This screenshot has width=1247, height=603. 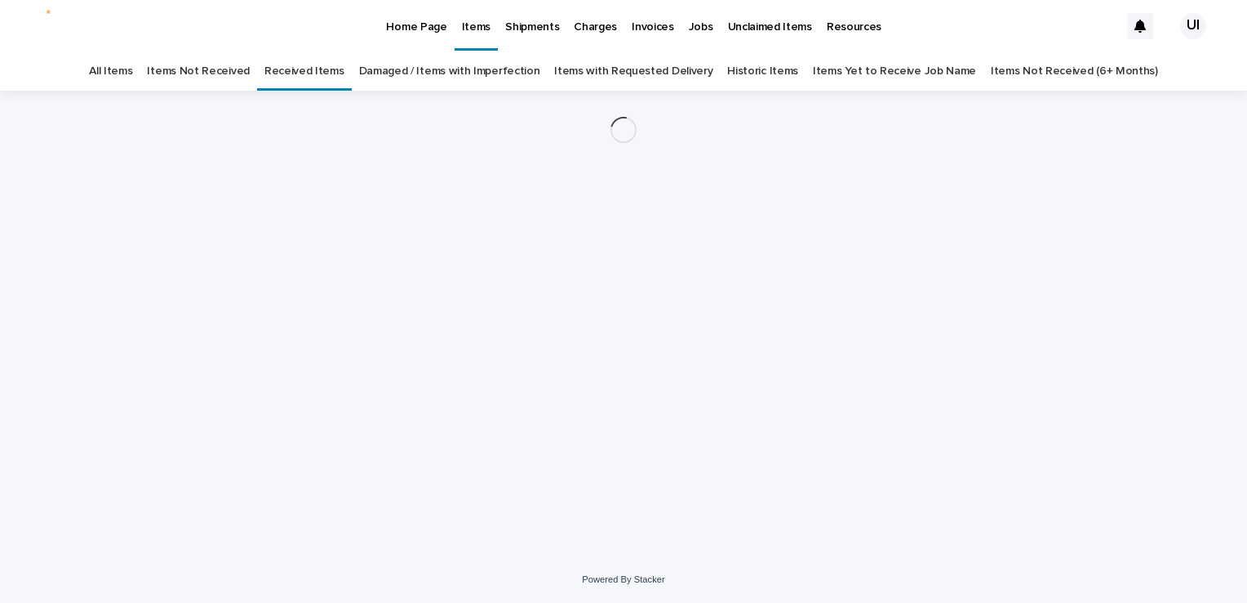 What do you see at coordinates (895, 71) in the screenshot?
I see `a: Items Yet to Receive Job Name` at bounding box center [895, 71].